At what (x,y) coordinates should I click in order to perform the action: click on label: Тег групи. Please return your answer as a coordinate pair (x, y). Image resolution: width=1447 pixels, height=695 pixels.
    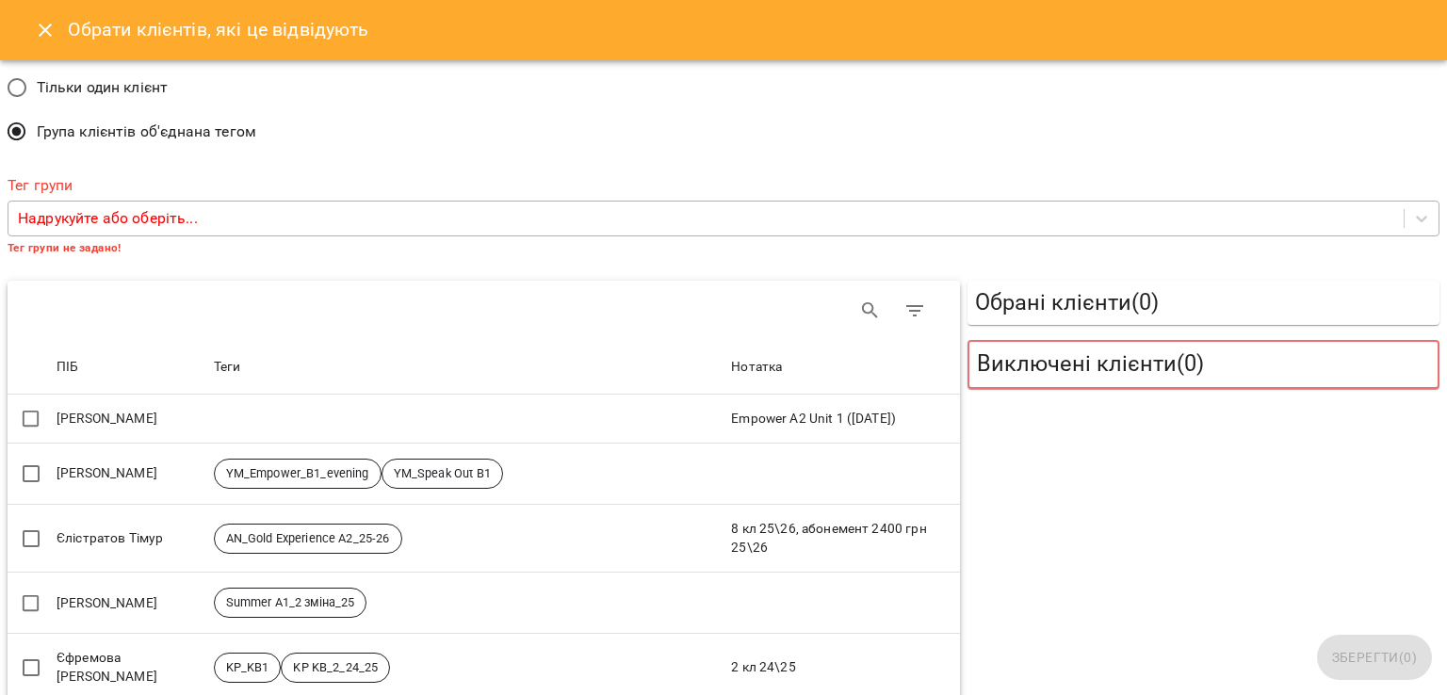
    Looking at the image, I should click on (723, 186).